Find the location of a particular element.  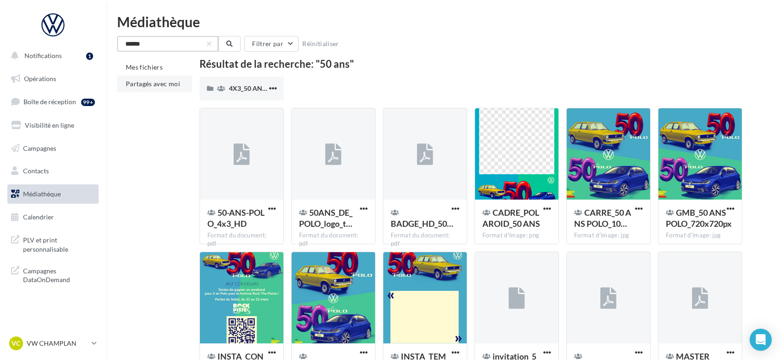

span: Boîte de réception is located at coordinates (50, 101).